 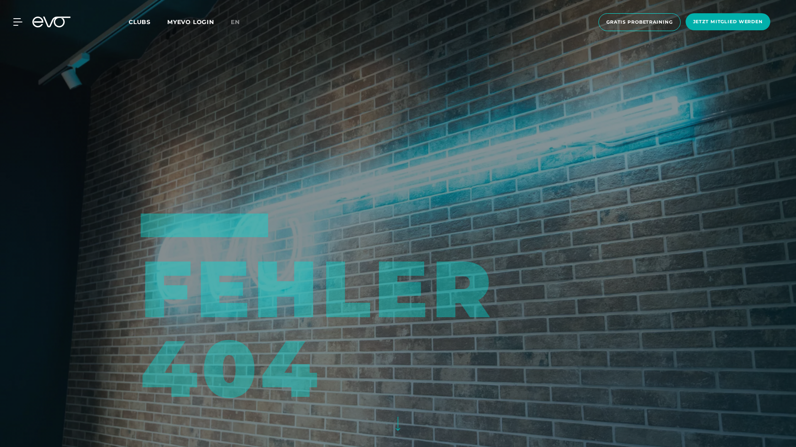 I want to click on span: Gratis Probetraining, so click(x=639, y=22).